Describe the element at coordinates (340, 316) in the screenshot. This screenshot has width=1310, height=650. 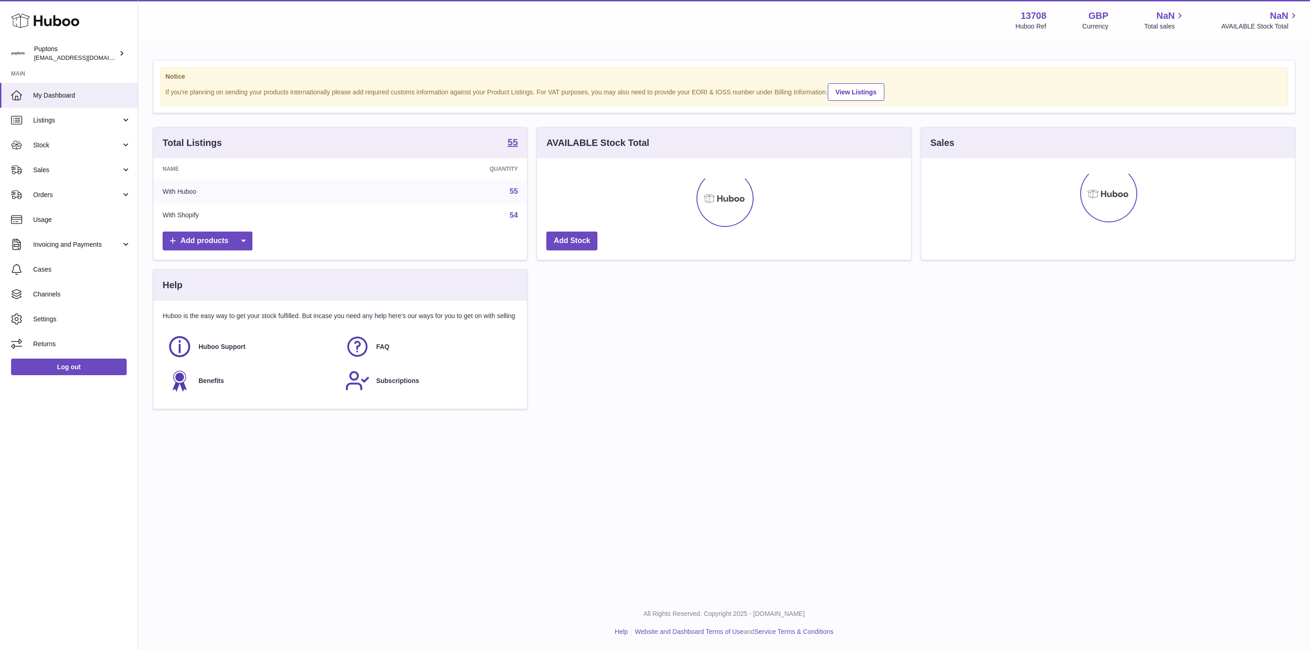
I see `p: Huboo is the easy way to get your stock fulfilled. But incase you need any help here's our ways f...` at that location.